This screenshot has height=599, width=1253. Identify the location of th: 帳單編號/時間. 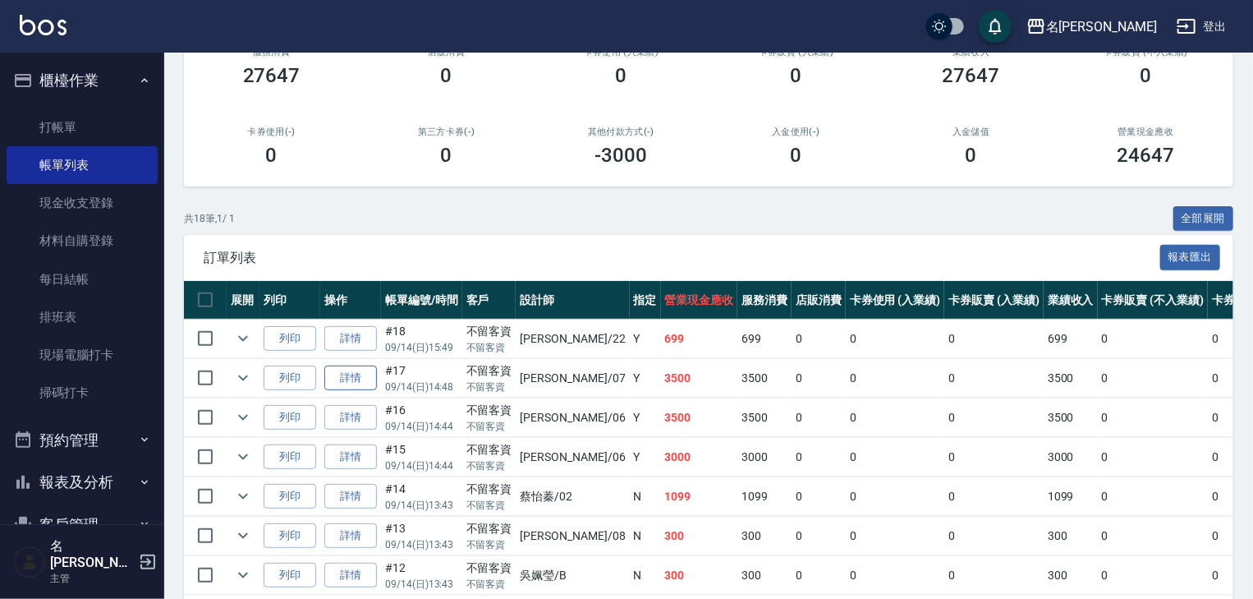
(421, 300).